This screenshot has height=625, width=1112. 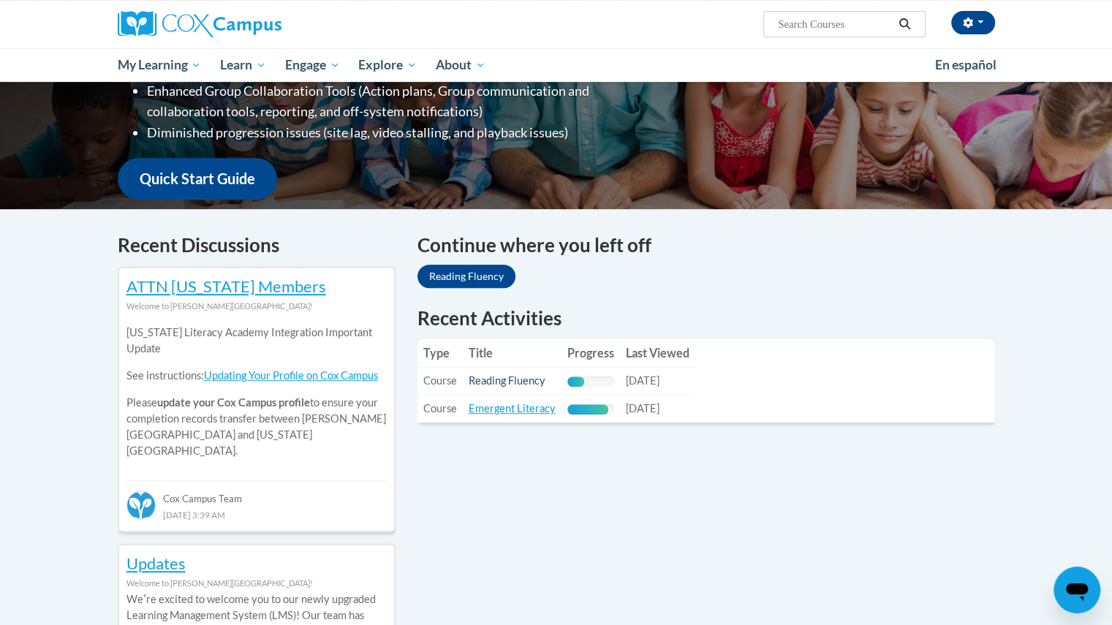 What do you see at coordinates (257, 245) in the screenshot?
I see `h4: Recent Discussions` at bounding box center [257, 245].